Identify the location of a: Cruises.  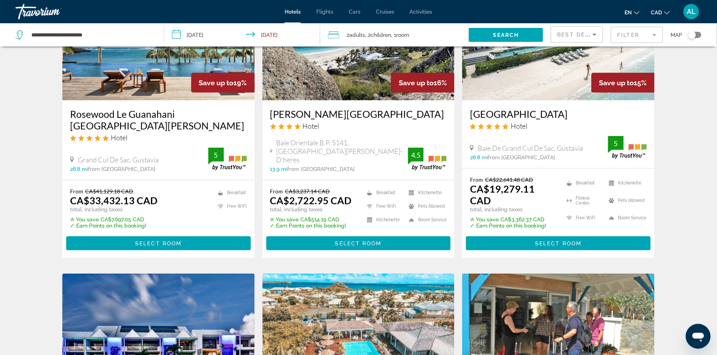
(385, 12).